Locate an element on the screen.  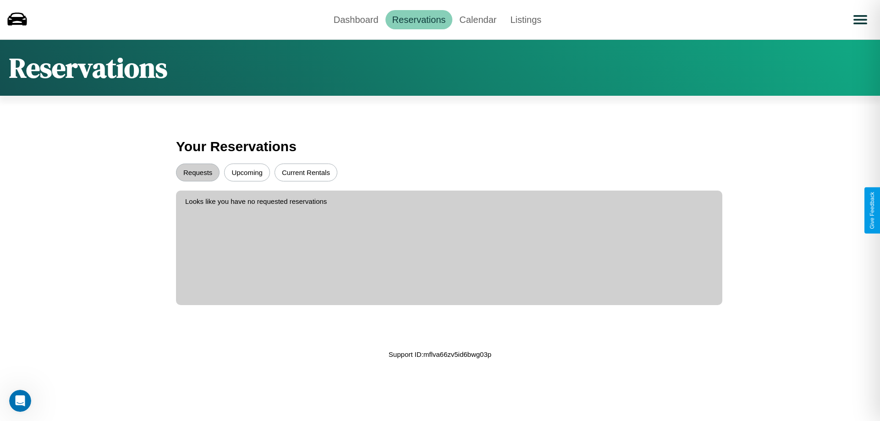
a: Dashboard is located at coordinates (356, 20).